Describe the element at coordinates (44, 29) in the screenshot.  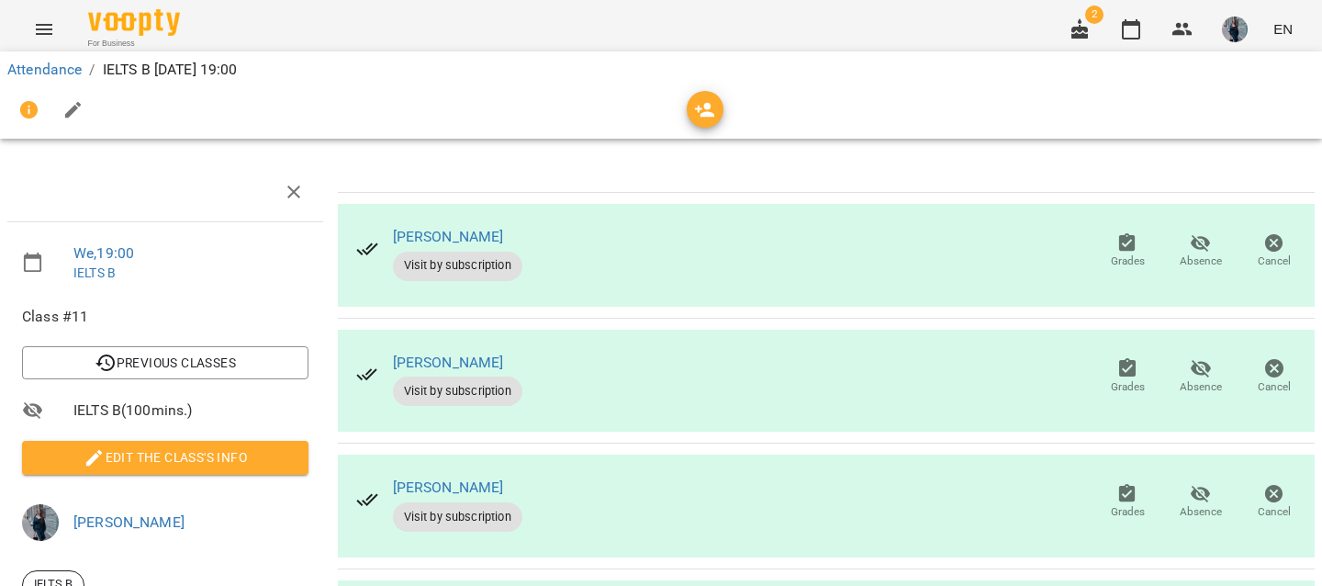
I see `button: Menu` at that location.